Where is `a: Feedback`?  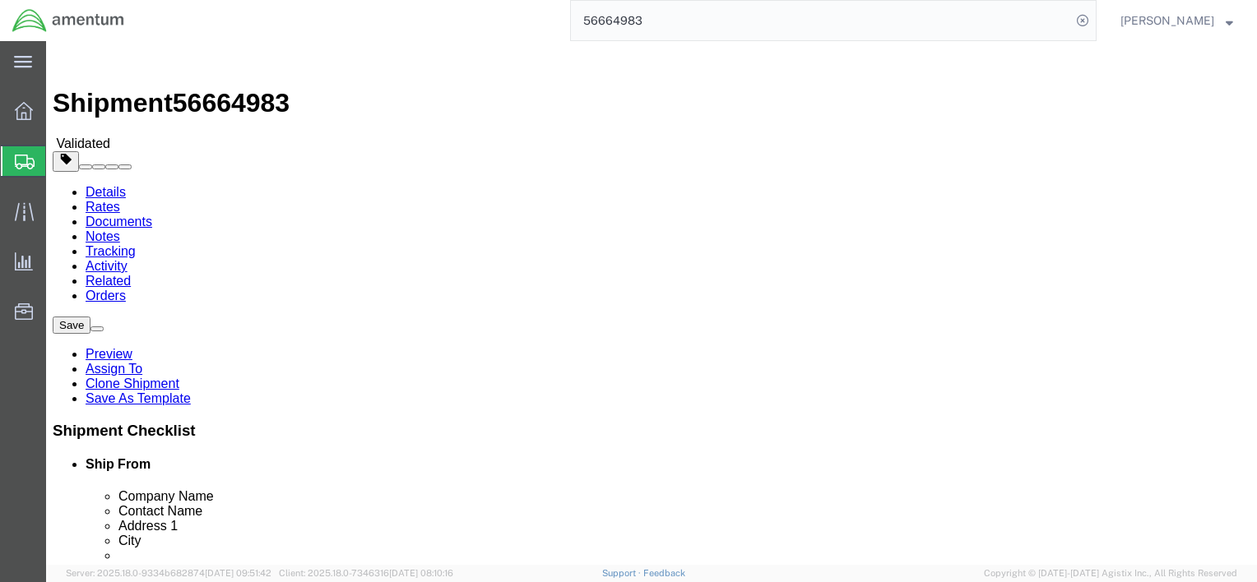 a: Feedback is located at coordinates (664, 573).